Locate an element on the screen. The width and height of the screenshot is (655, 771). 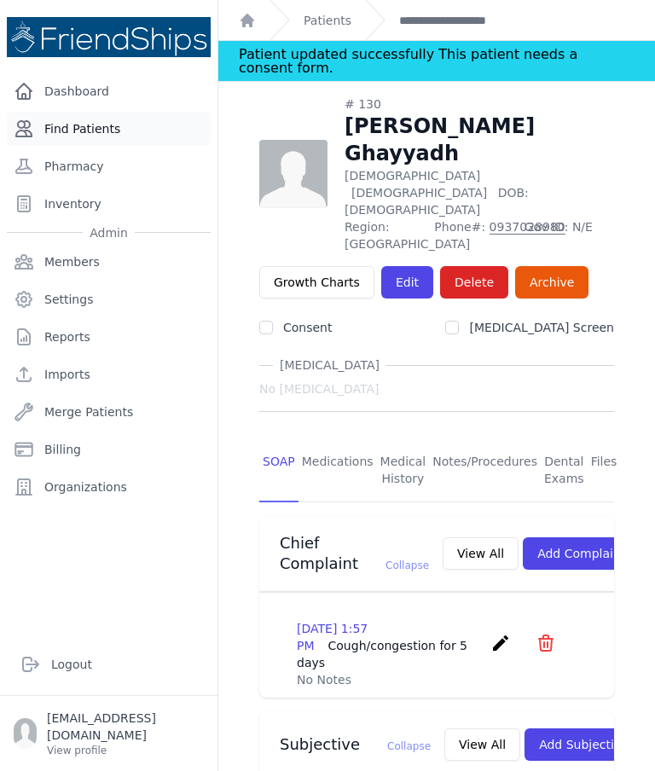
a: create is located at coordinates (502, 648).